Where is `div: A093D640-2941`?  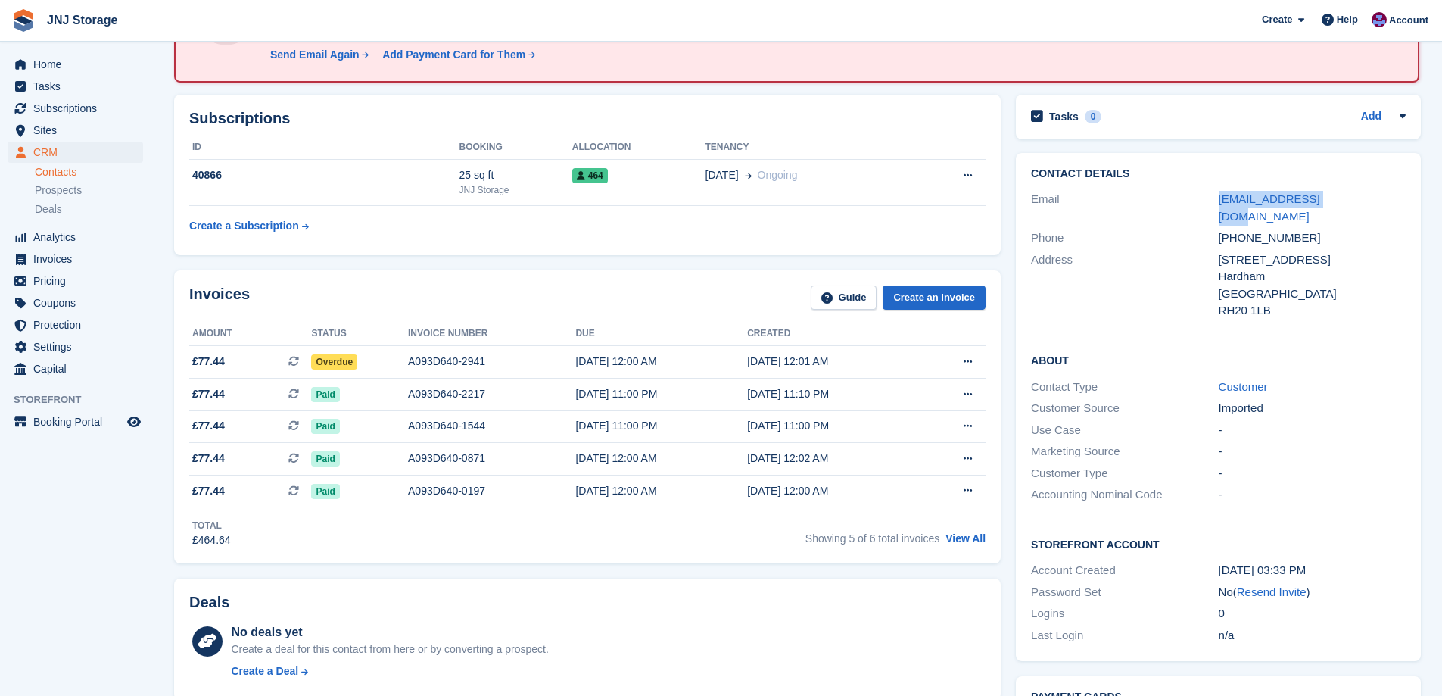 div: A093D640-2941 is located at coordinates (491, 361).